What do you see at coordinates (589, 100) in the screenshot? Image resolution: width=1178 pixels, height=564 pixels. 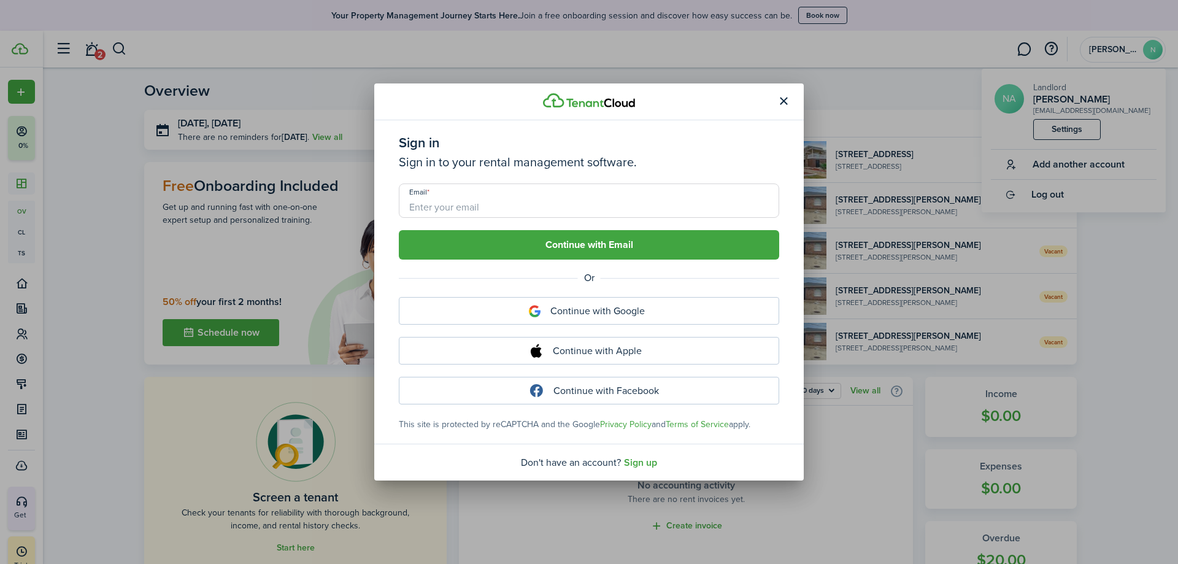 I see `img: Logo` at bounding box center [589, 100].